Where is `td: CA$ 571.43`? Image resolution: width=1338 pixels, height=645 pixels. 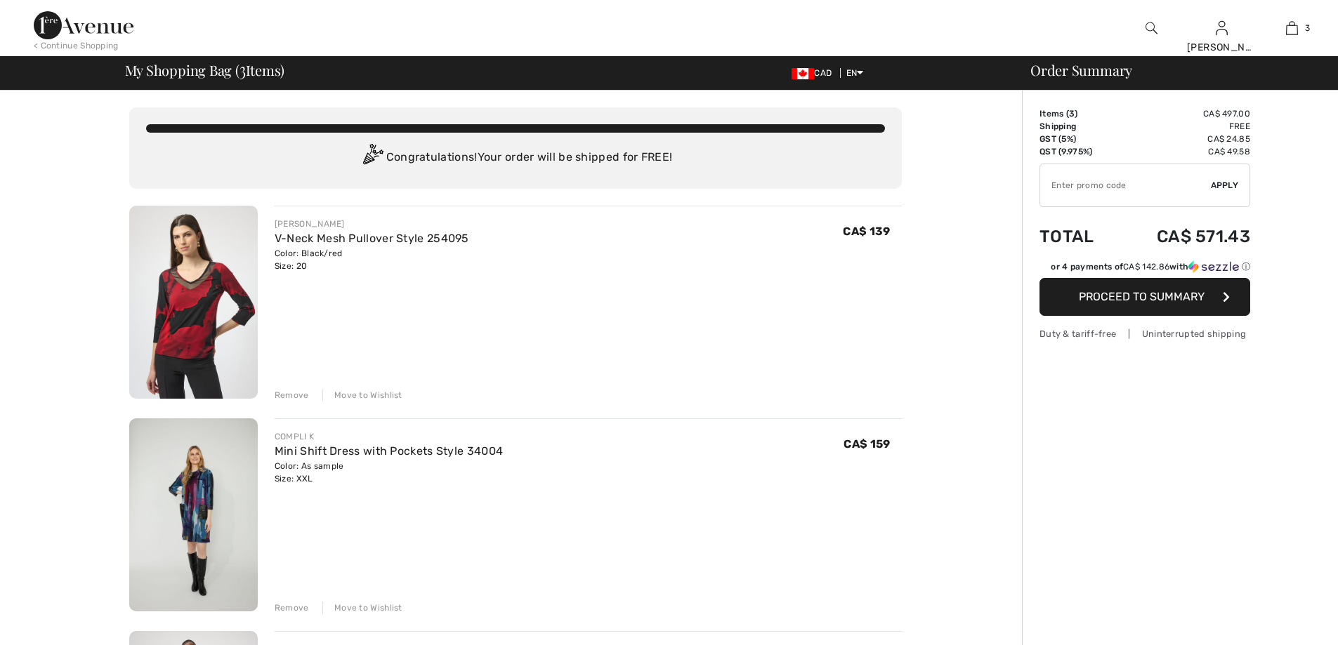 td: CA$ 571.43 is located at coordinates (1183, 237).